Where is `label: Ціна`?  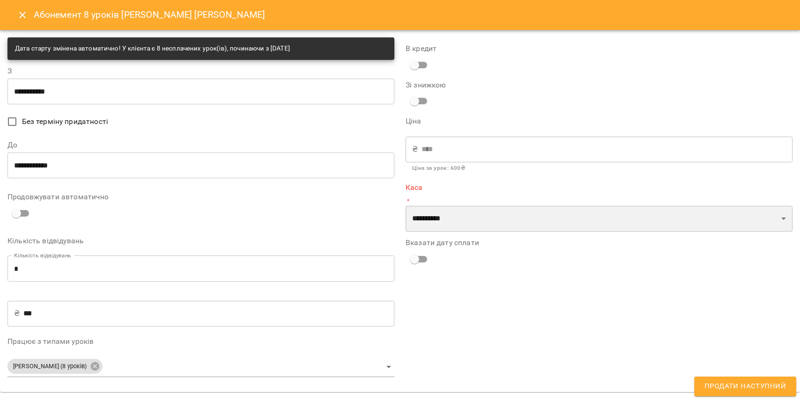 label: Ціна is located at coordinates (599, 121).